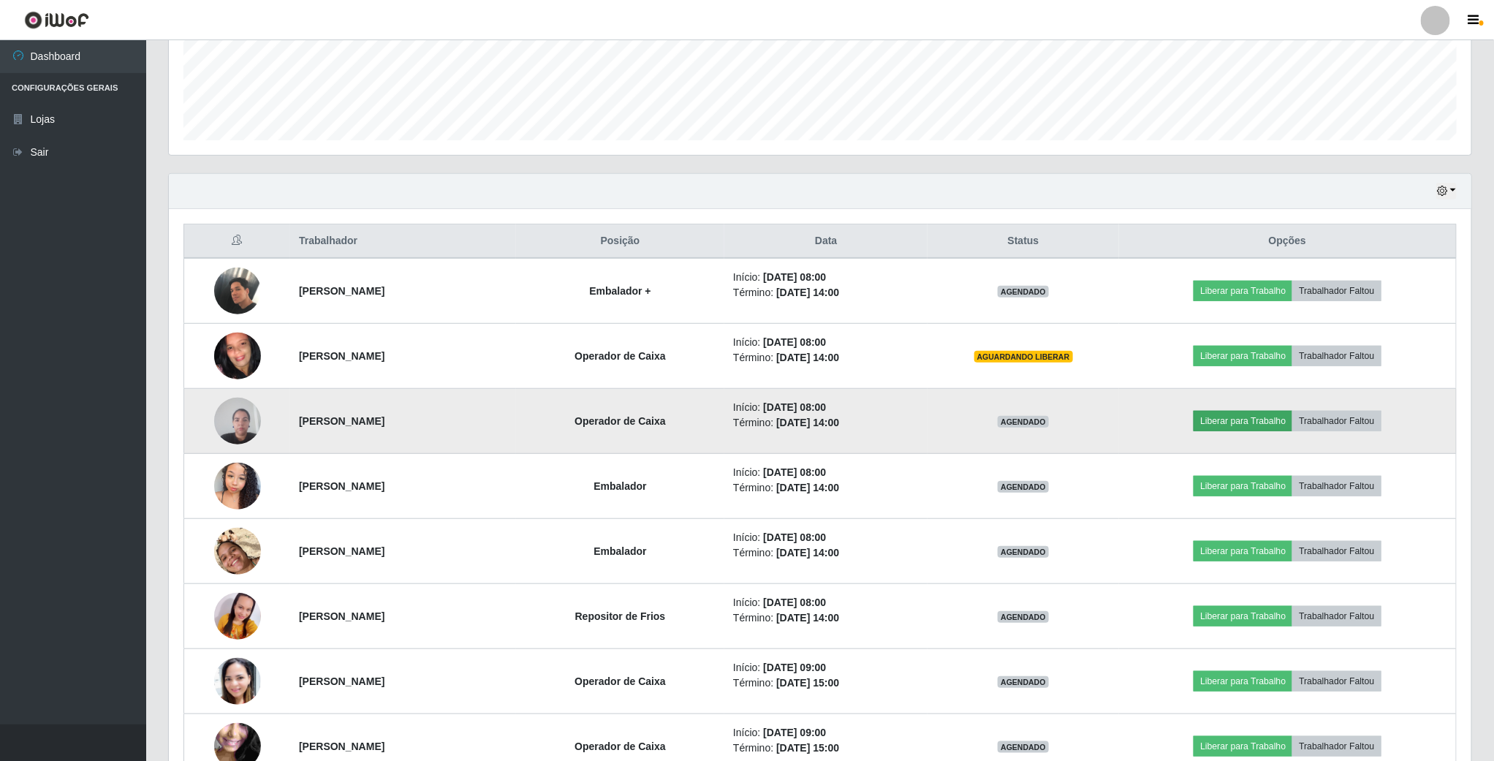 This screenshot has width=1494, height=761. I want to click on strong: Embalador +, so click(620, 291).